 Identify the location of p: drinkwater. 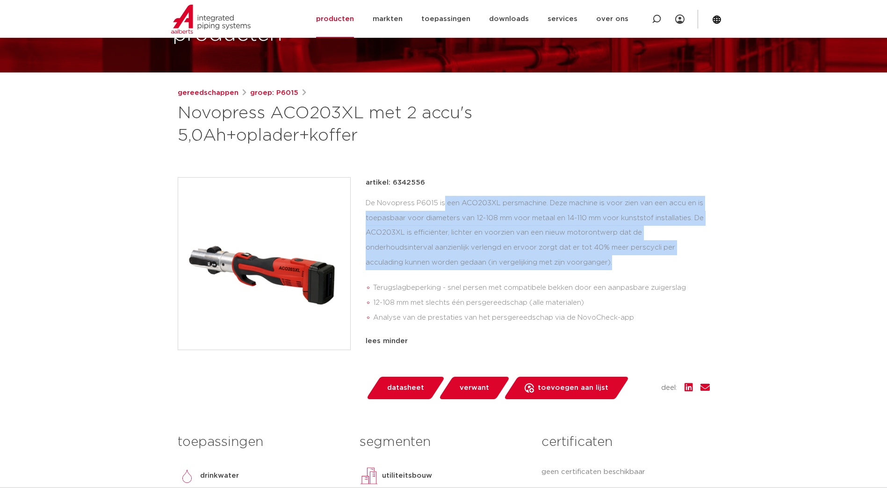
(219, 476).